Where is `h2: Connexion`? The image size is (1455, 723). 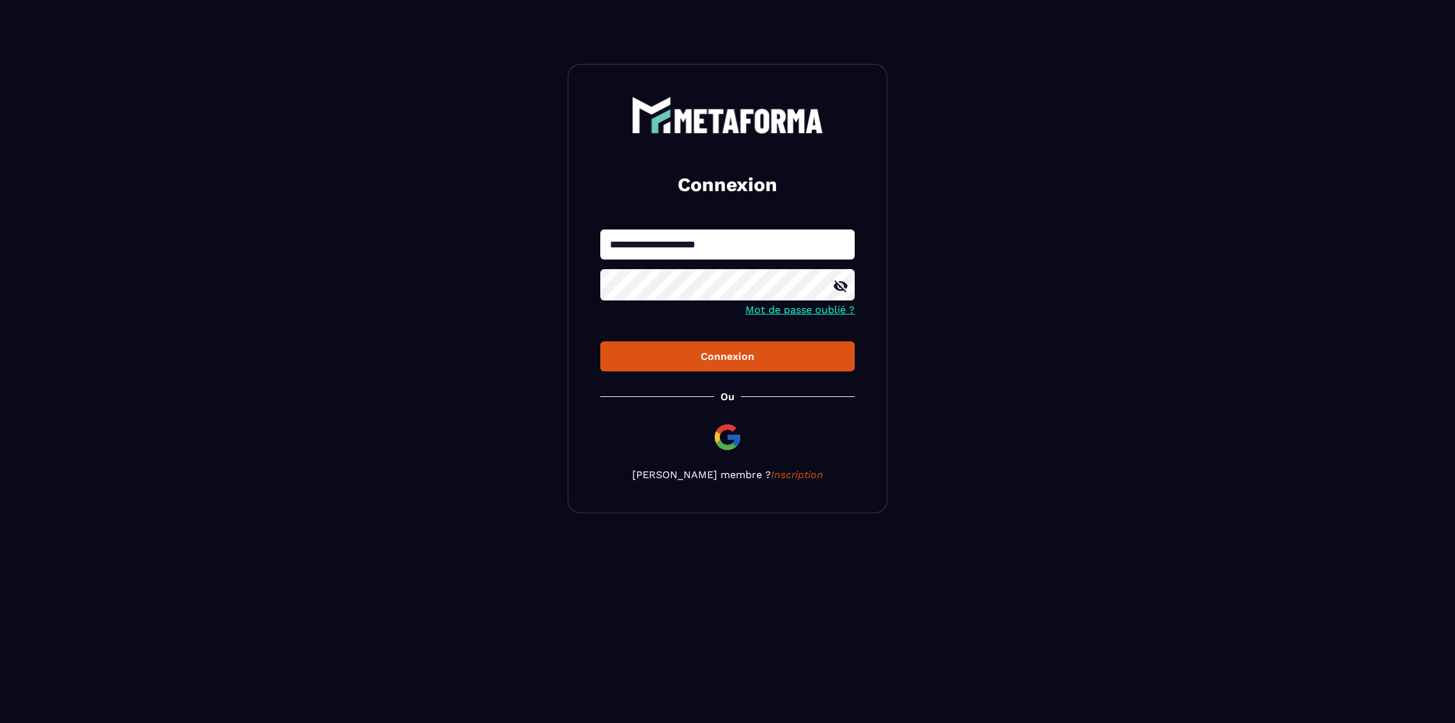
h2: Connexion is located at coordinates (727, 185).